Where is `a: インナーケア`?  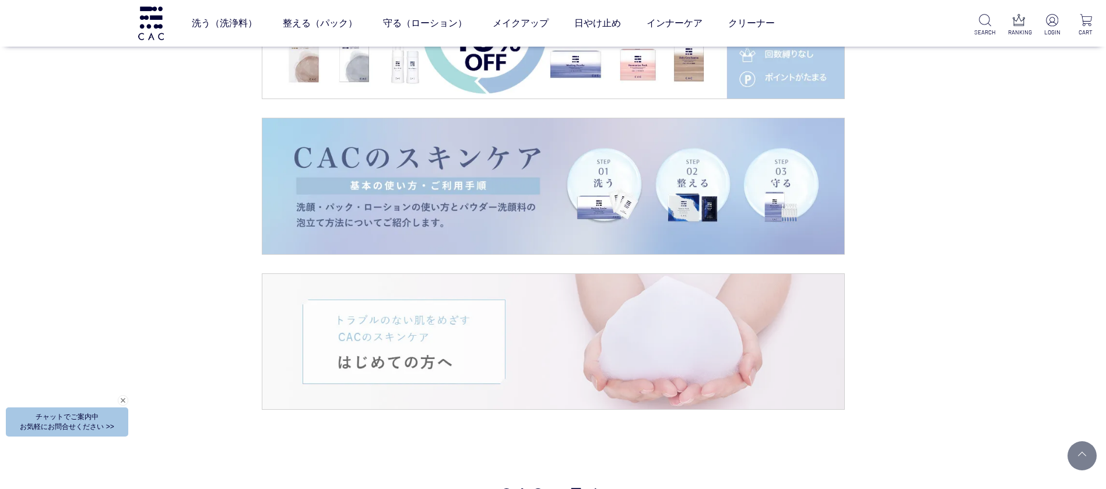 a: インナーケア is located at coordinates (674, 23).